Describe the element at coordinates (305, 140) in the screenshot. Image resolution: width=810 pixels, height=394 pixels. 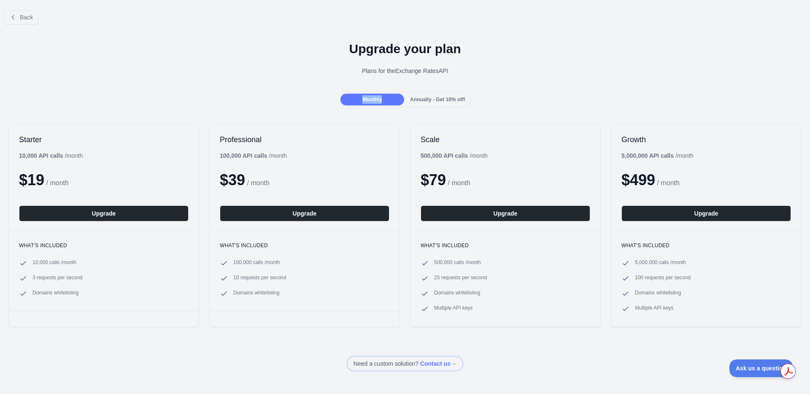
I see `h2: Professional` at that location.